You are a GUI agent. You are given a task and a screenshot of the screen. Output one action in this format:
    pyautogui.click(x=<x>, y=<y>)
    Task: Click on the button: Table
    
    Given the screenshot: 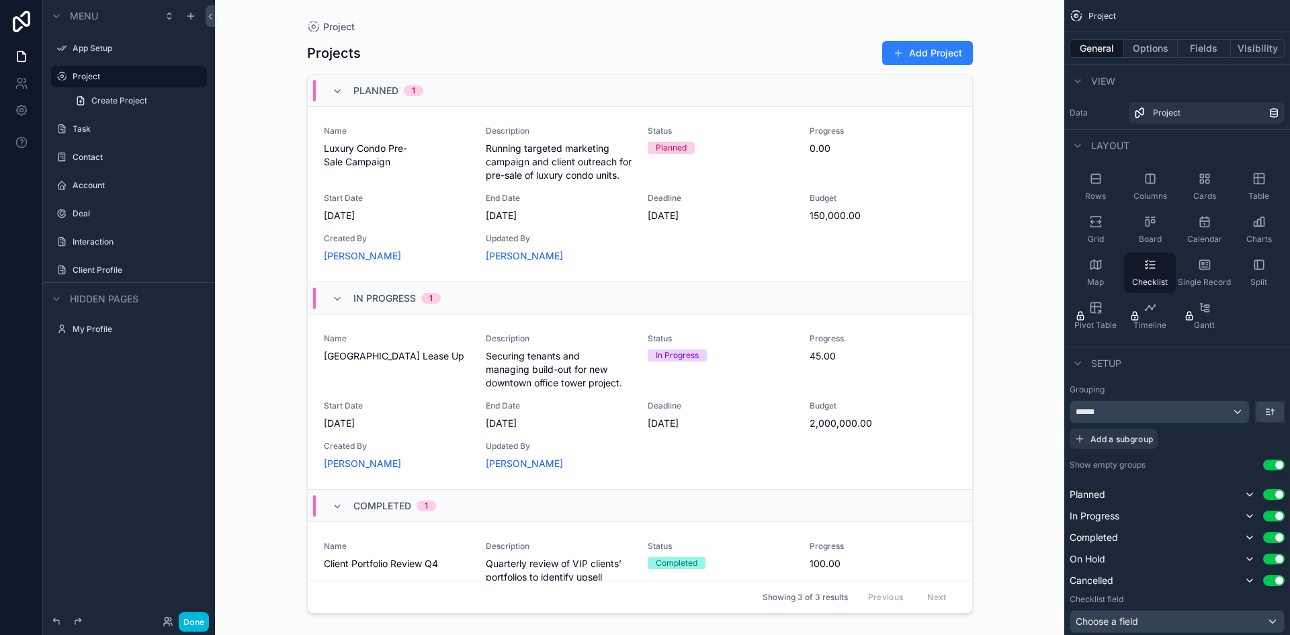 What is the action you would take?
    pyautogui.click(x=1259, y=187)
    